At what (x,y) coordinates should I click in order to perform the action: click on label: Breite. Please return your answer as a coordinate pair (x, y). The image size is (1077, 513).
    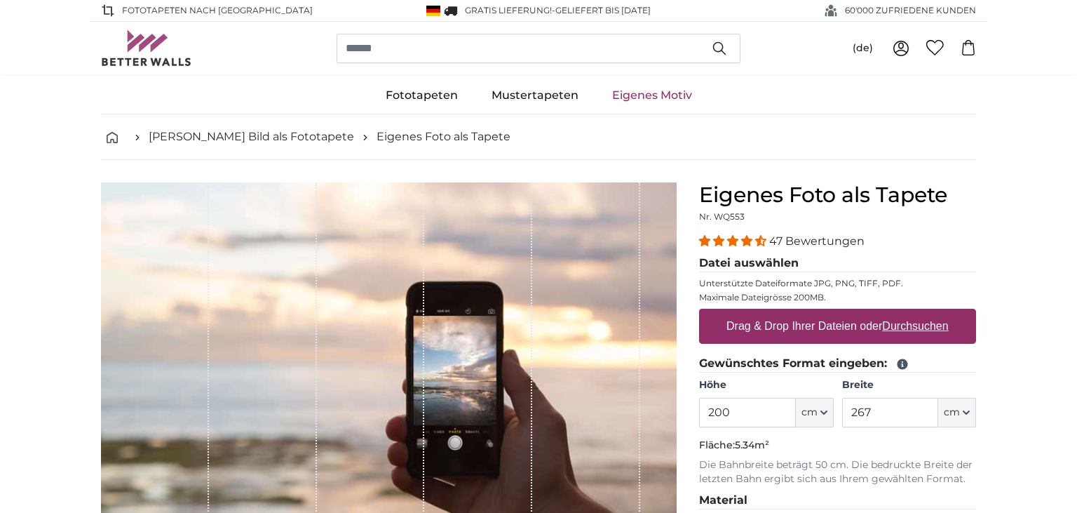
    Looking at the image, I should click on (909, 385).